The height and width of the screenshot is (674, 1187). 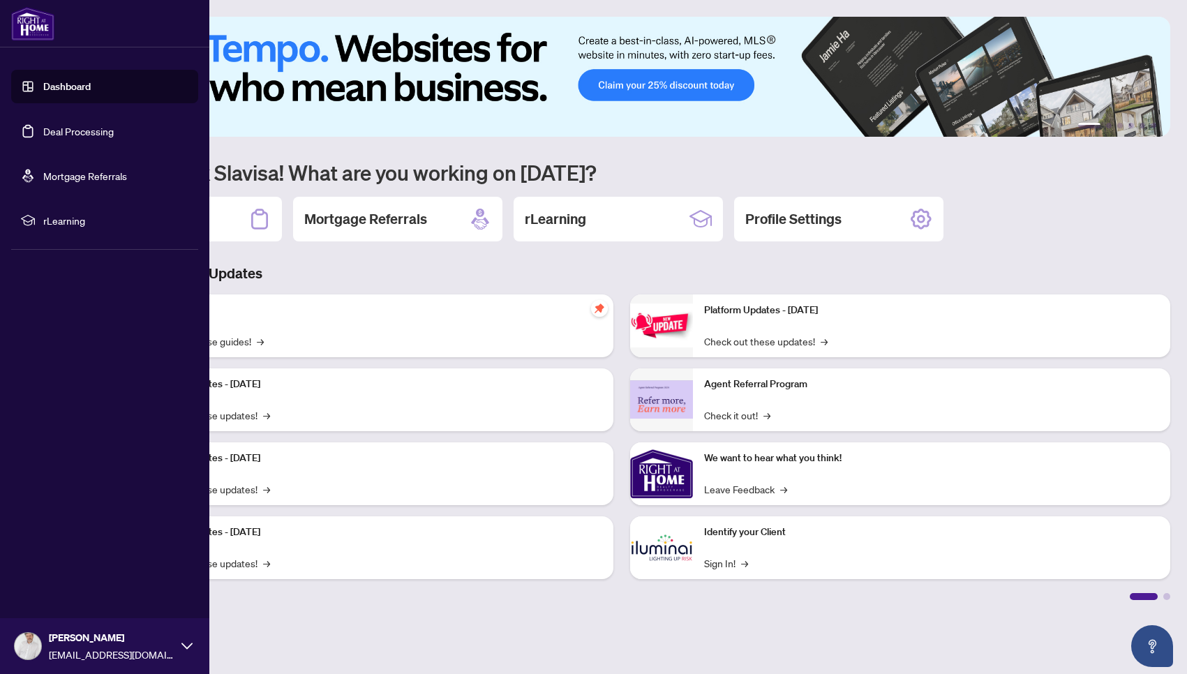 I want to click on h2: Profile Settings, so click(x=793, y=219).